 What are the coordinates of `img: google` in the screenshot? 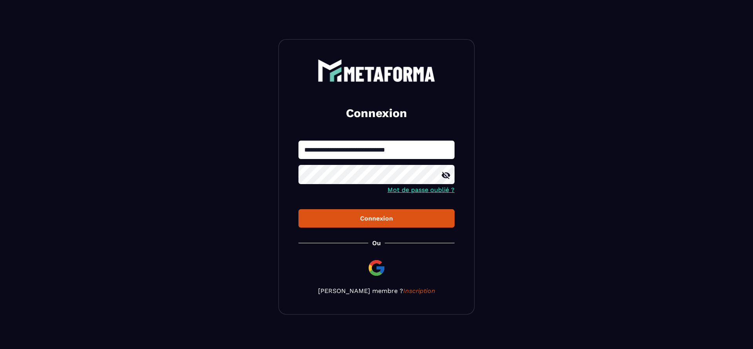 It's located at (376, 268).